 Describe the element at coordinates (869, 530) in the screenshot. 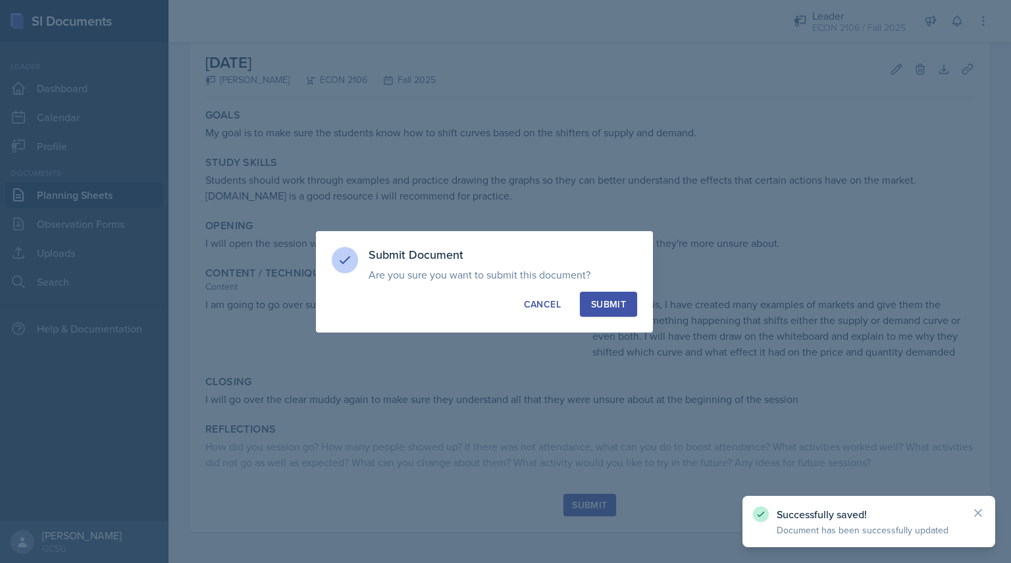

I see `p: Document has been successfully updated` at that location.